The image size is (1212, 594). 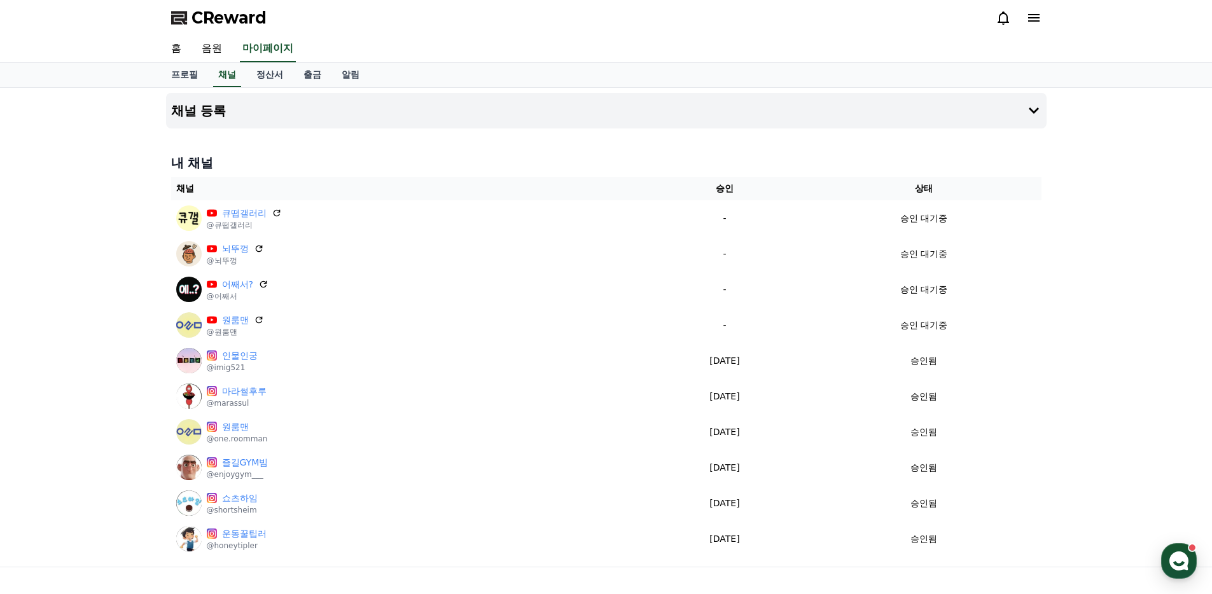 I want to click on span: 대화, so click(x=124, y=428).